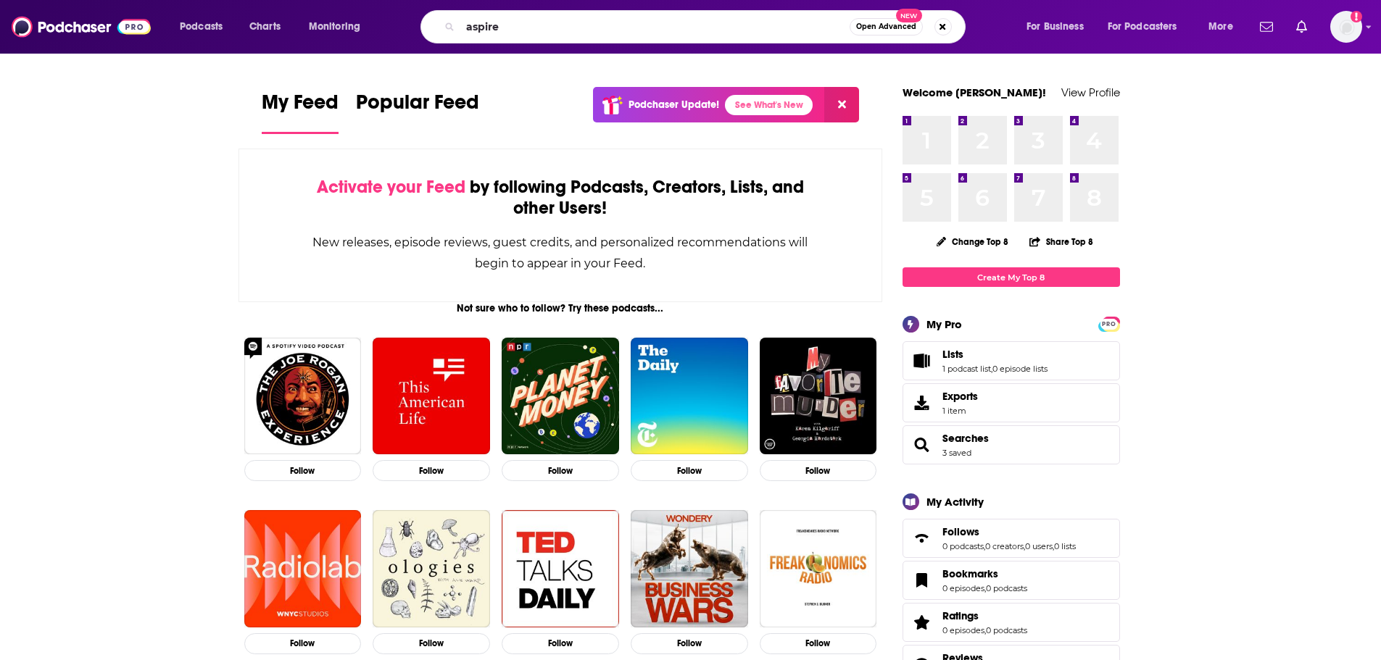 The width and height of the screenshot is (1381, 660). I want to click on a: This American Life, so click(431, 397).